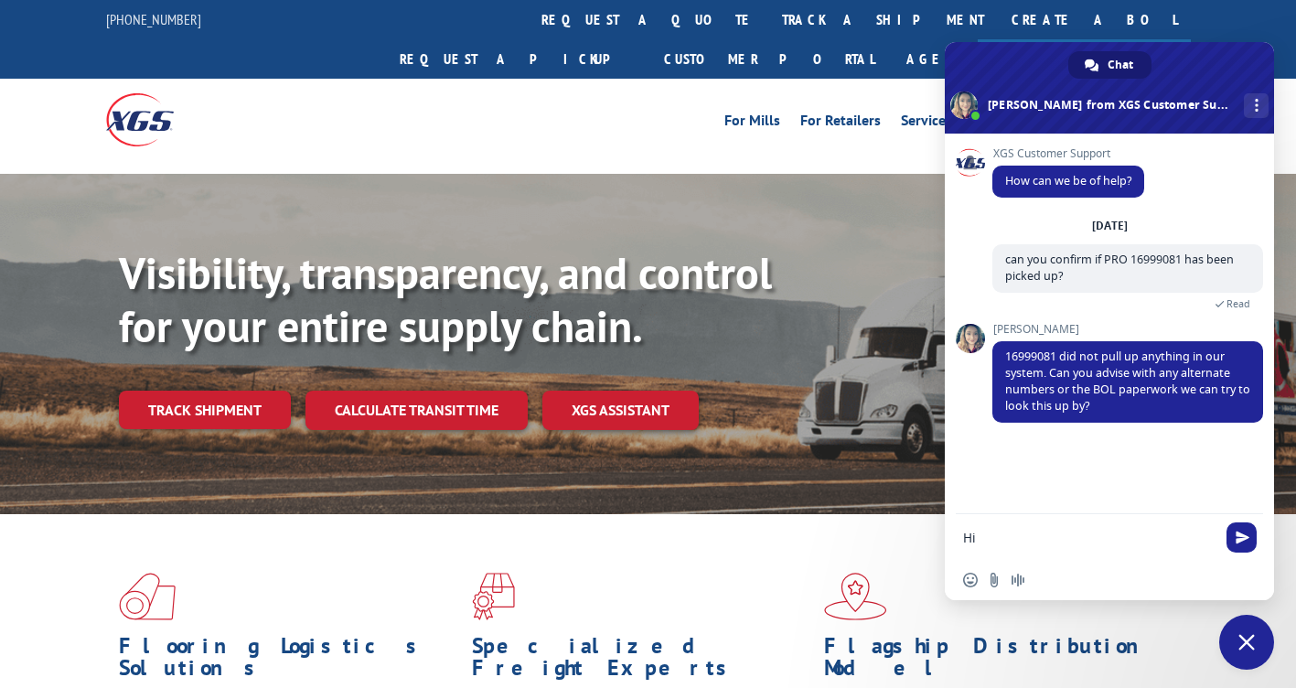 This screenshot has width=1296, height=688. I want to click on textarea: Compose your message..., so click(1090, 538).